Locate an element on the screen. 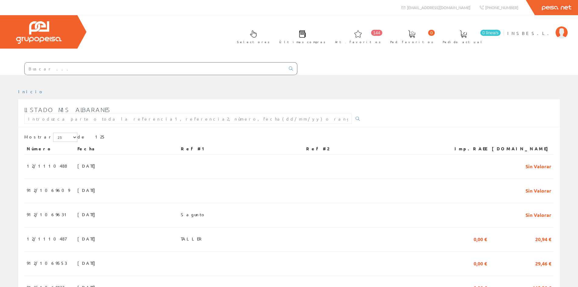  img: Grupo Peisa is located at coordinates (39, 32).